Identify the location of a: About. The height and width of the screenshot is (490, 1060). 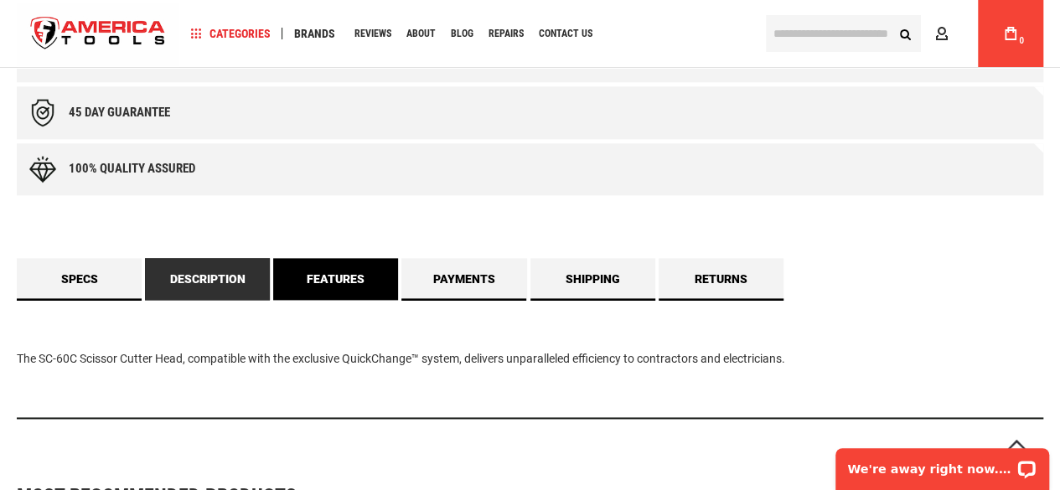
(421, 34).